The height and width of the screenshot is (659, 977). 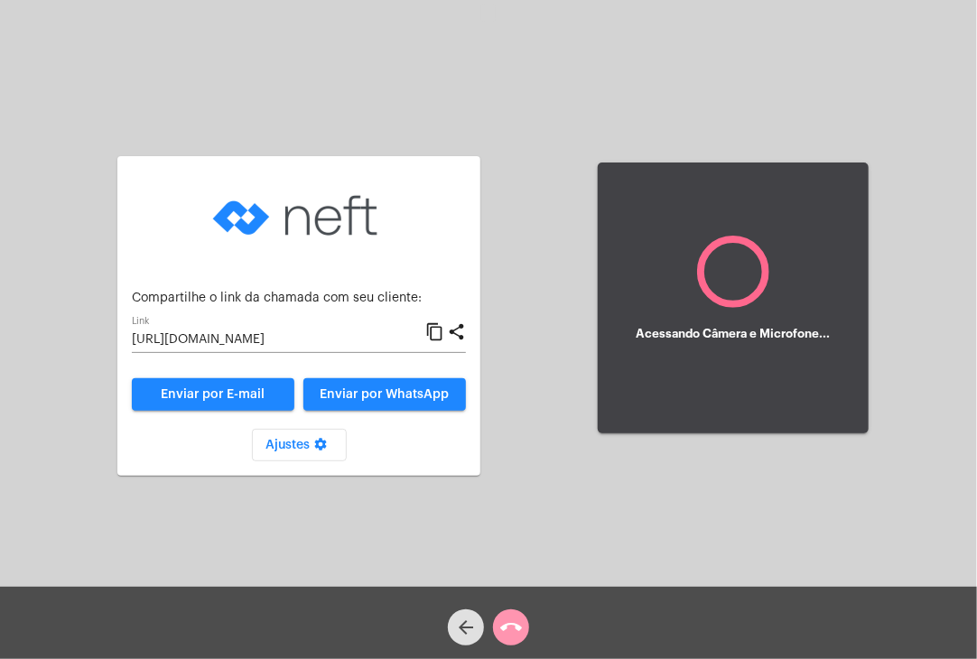 What do you see at coordinates (385, 395) in the screenshot?
I see `button: Enviar por WhatsApp` at bounding box center [385, 395].